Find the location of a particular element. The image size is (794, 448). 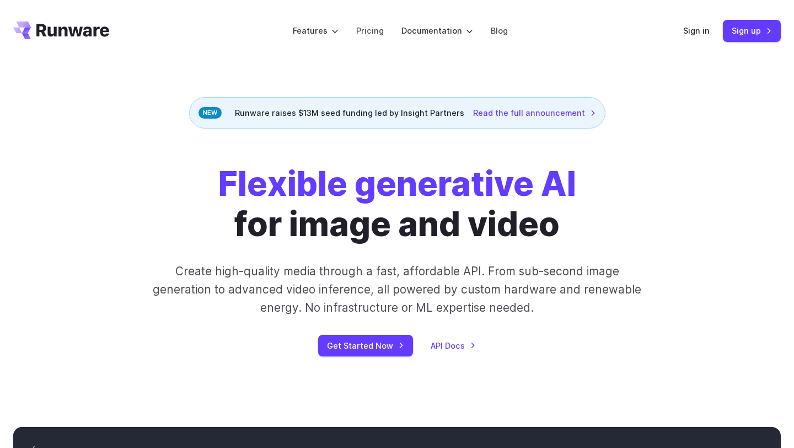

a: API Docs is located at coordinates (453, 345).